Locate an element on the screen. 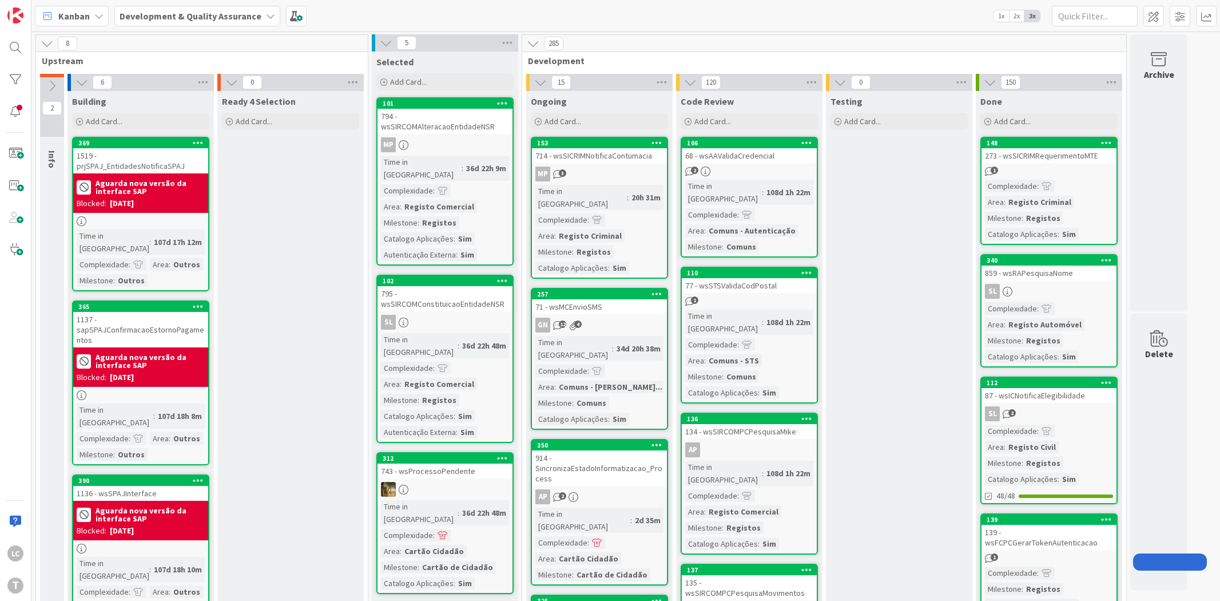 This screenshot has width=1220, height=601. div: Autenticação Externa is located at coordinates (418, 255).